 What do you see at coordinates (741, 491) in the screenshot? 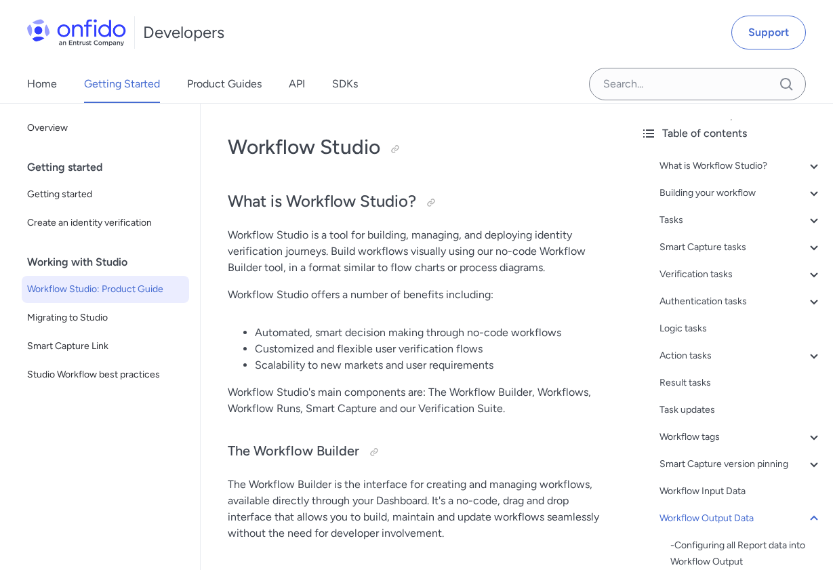
I see `div: Workflow Input Data` at bounding box center [741, 491].